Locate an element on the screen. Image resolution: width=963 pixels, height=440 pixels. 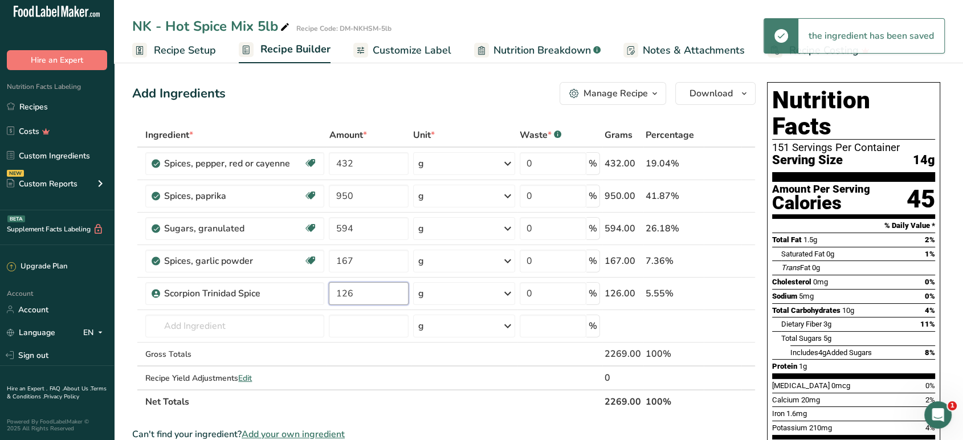
div: 151 Servings Per Container is located at coordinates (853, 148).